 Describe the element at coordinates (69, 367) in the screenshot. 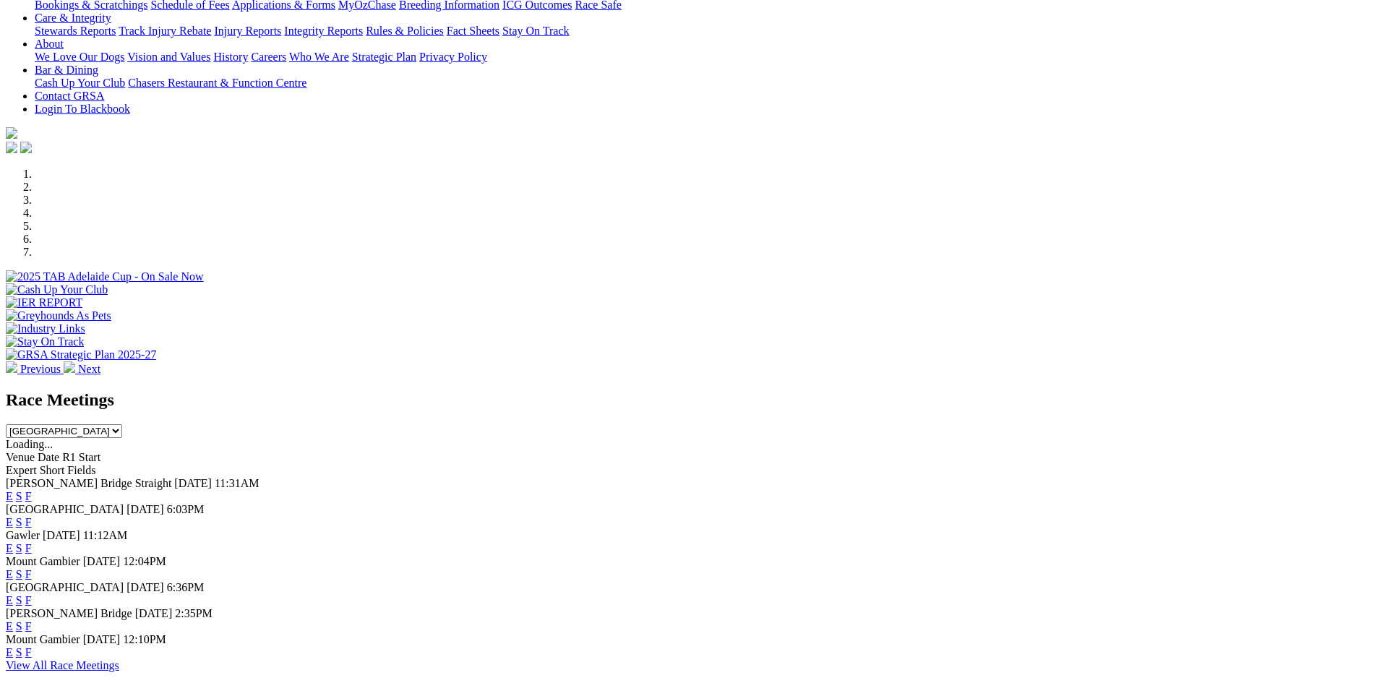

I see `img: chevron-right-pager-white.svg` at that location.